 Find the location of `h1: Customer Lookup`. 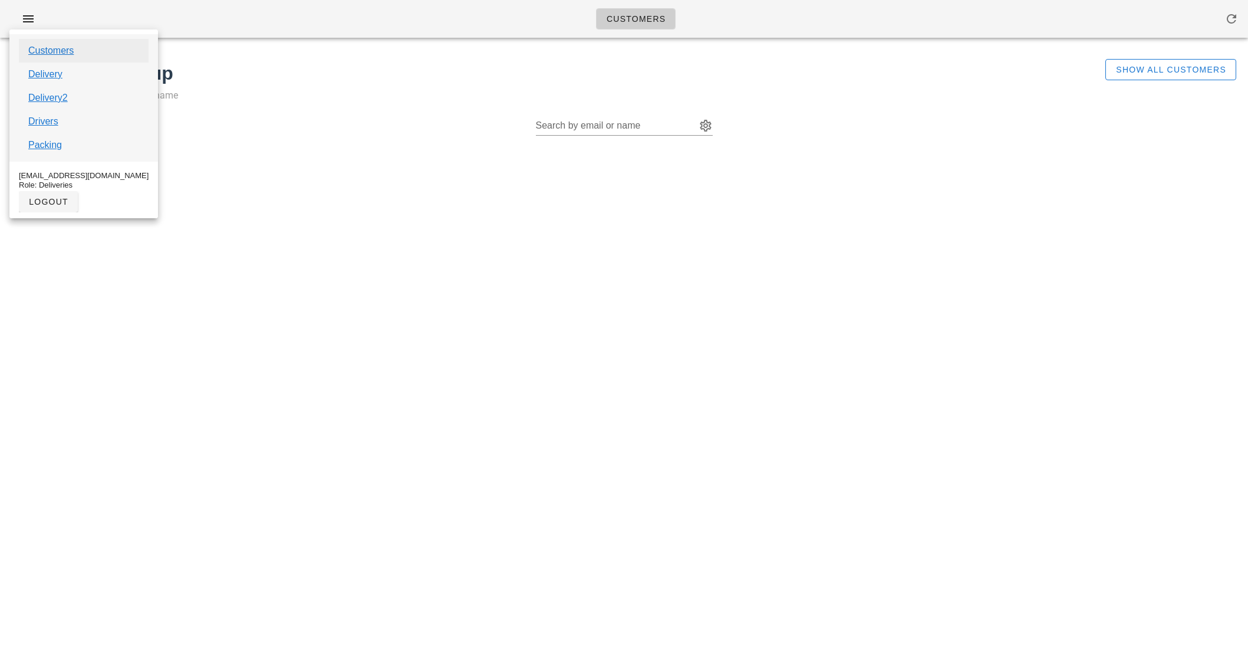

h1: Customer Lookup is located at coordinates (521, 73).